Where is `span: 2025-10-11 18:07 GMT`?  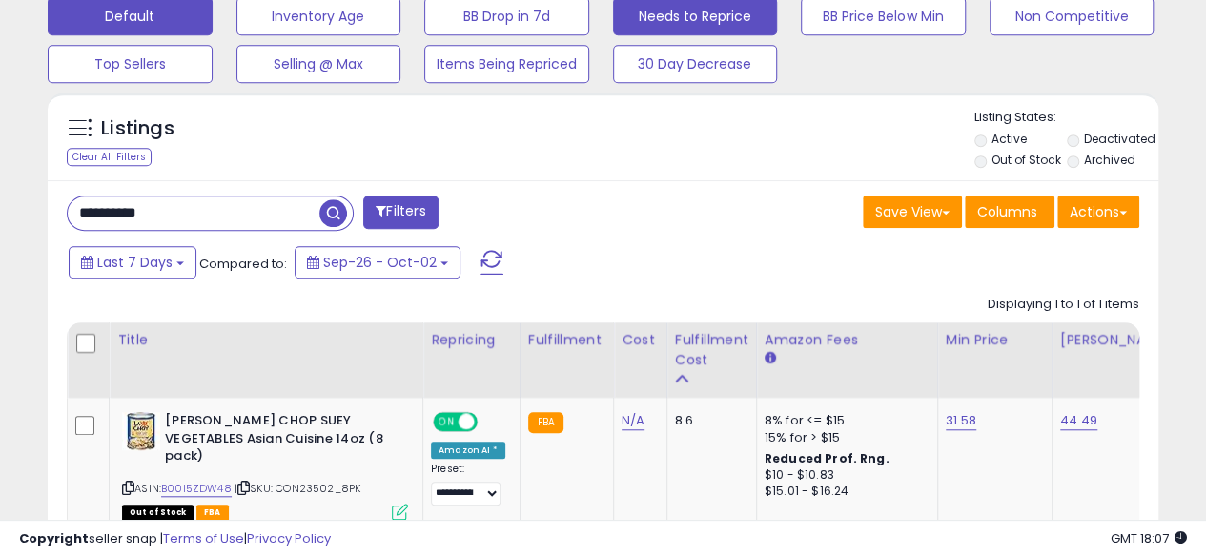
span: 2025-10-11 18:07 GMT is located at coordinates (1149, 538).